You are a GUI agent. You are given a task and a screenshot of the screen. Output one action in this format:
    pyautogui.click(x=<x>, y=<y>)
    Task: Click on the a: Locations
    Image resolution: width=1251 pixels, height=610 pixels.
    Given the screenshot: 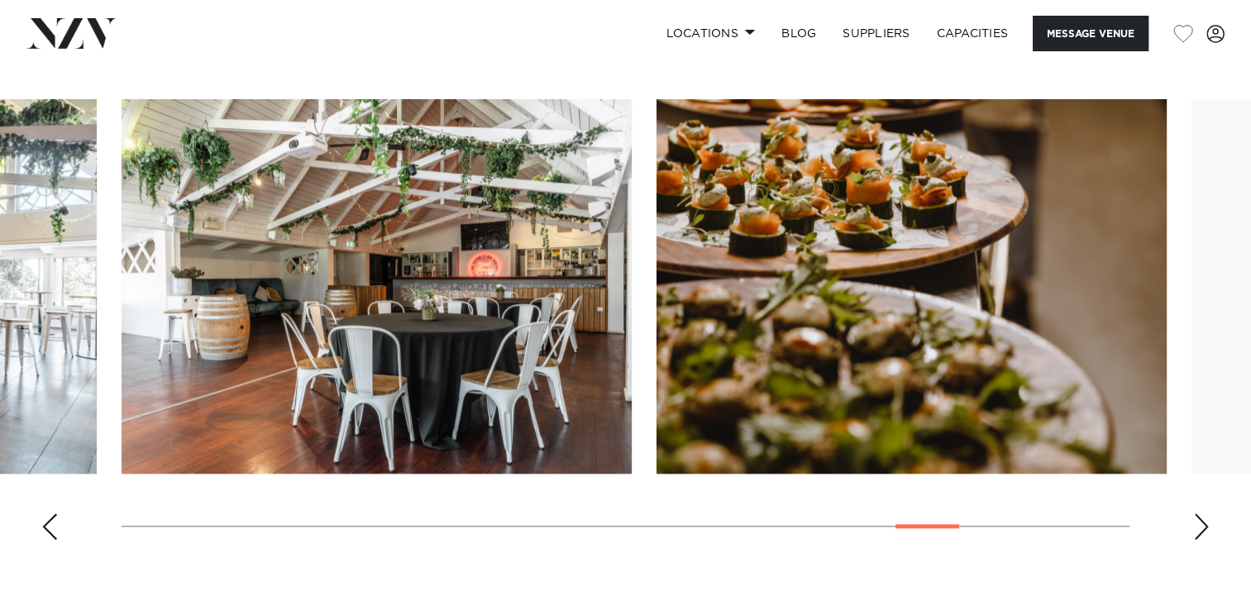 What is the action you would take?
    pyautogui.click(x=710, y=33)
    